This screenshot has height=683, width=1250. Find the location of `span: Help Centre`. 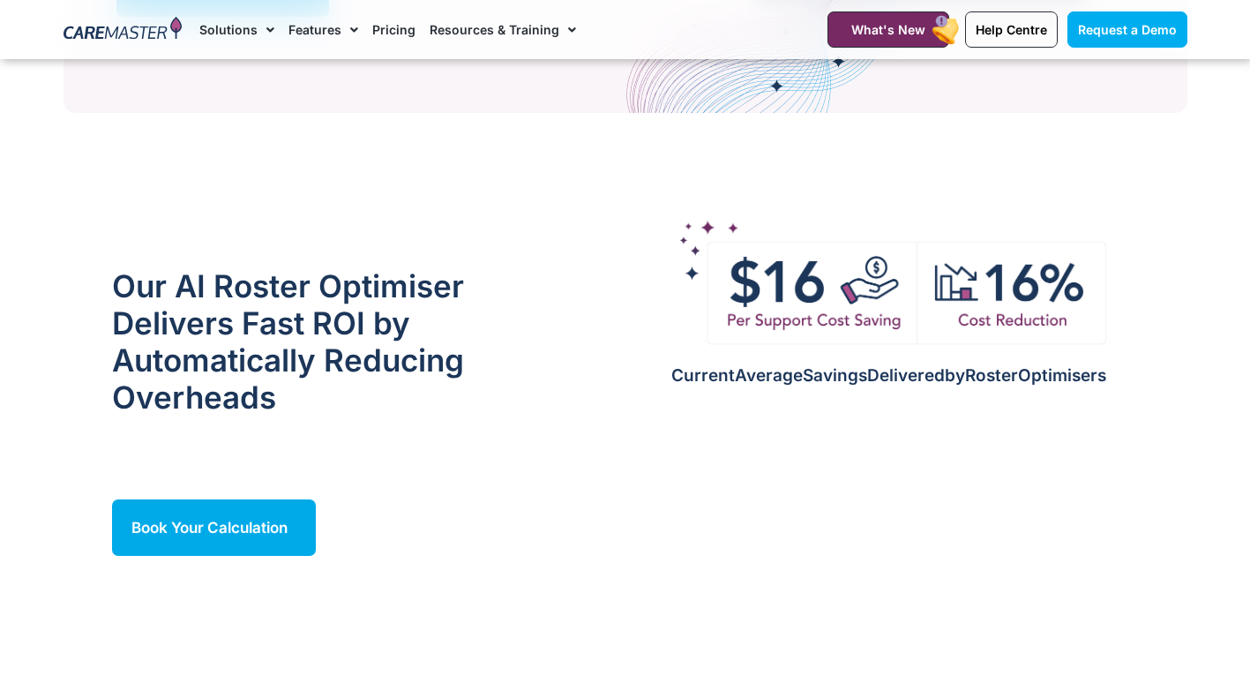

span: Help Centre is located at coordinates (1011, 29).